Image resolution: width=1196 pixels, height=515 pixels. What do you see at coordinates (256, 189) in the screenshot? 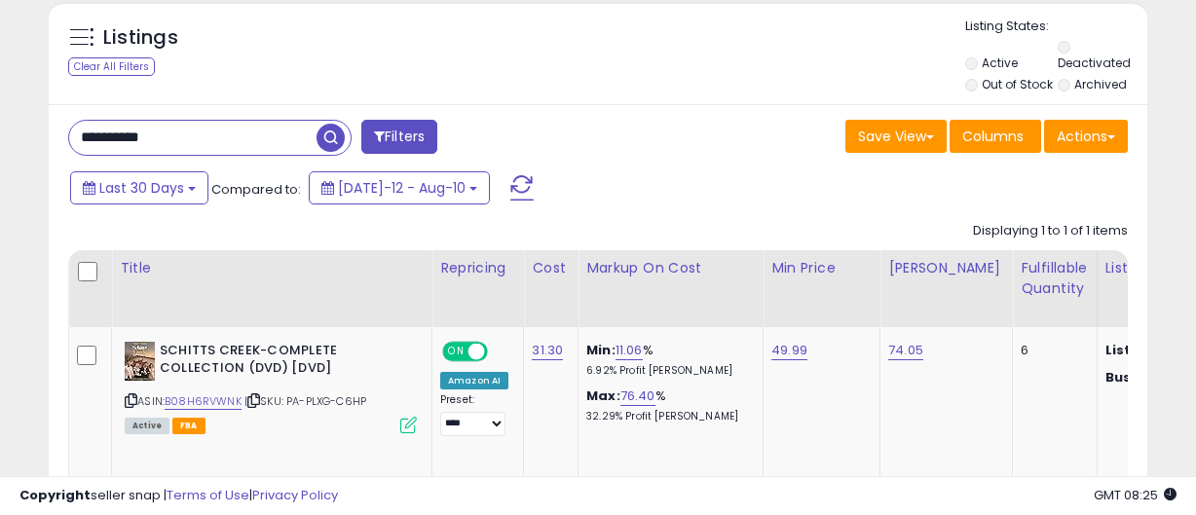
I see `span: Compared to:` at bounding box center [256, 189].